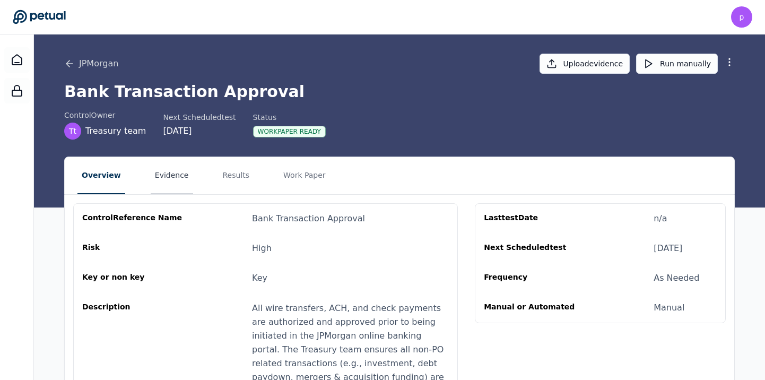 This screenshot has height=380, width=765. Describe the element at coordinates (289, 117) in the screenshot. I see `div: Status` at that location.